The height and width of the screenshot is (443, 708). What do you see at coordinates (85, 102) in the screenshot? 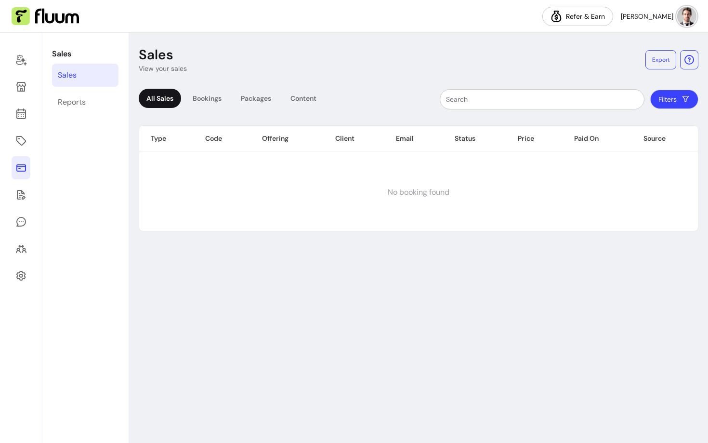
I see `a: Reports` at bounding box center [85, 102].